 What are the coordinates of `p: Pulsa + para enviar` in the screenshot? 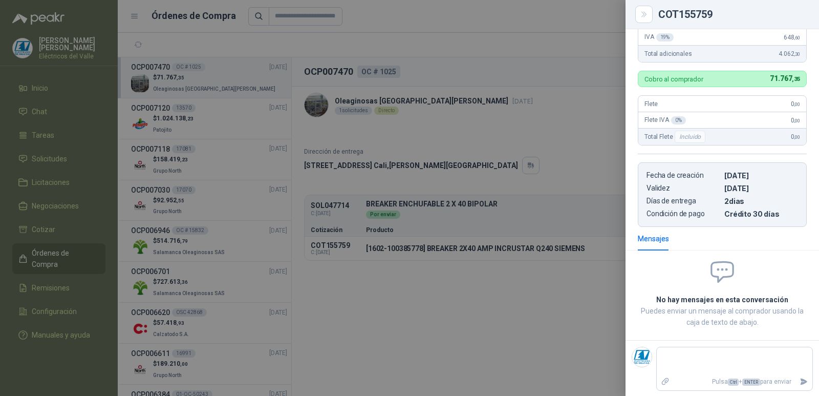 It's located at (735, 382).